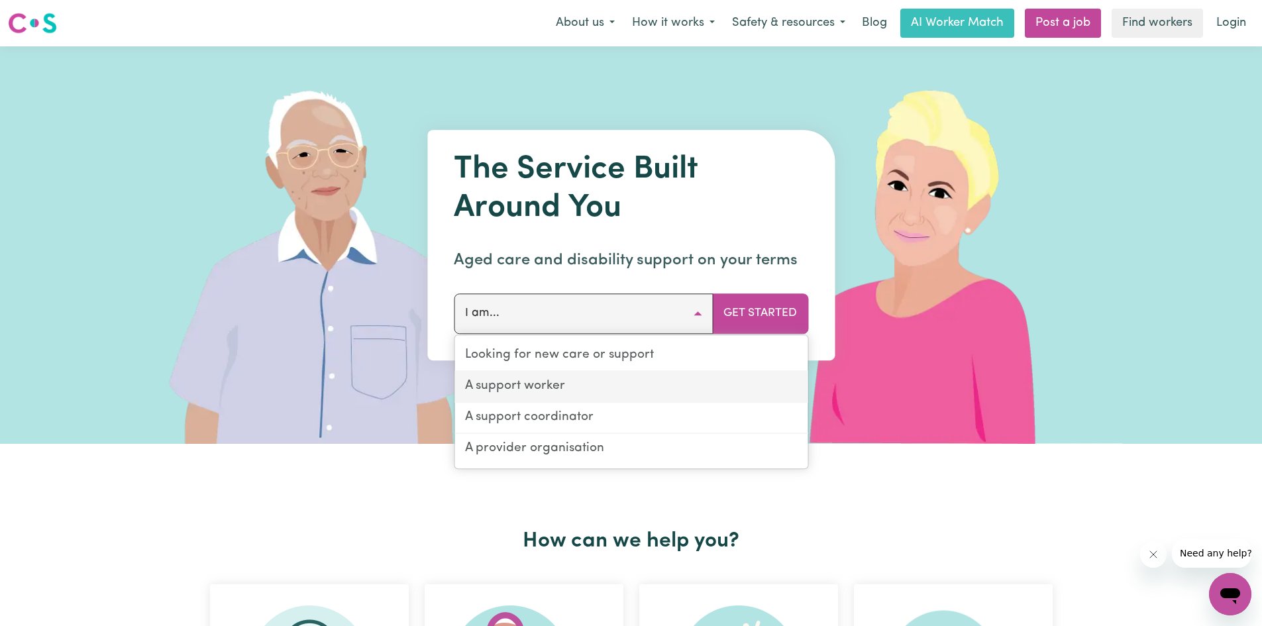 This screenshot has width=1262, height=626. Describe the element at coordinates (631, 387) in the screenshot. I see `a: A support worker` at that location.